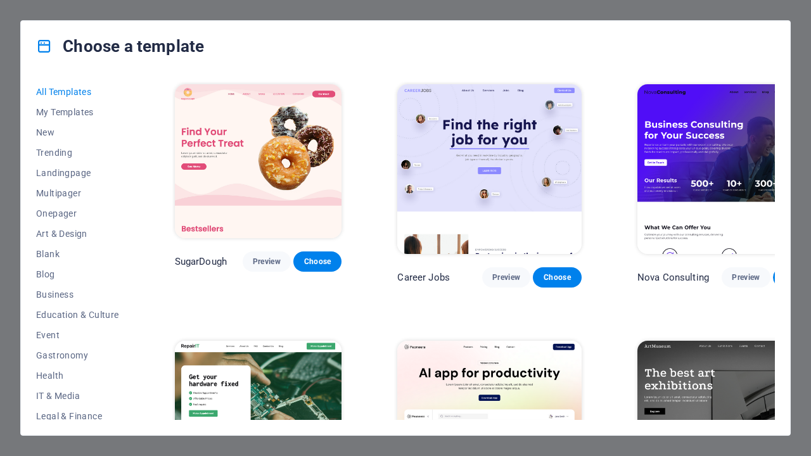 This screenshot has height=456, width=811. Describe the element at coordinates (77, 92) in the screenshot. I see `span: All Templates` at that location.